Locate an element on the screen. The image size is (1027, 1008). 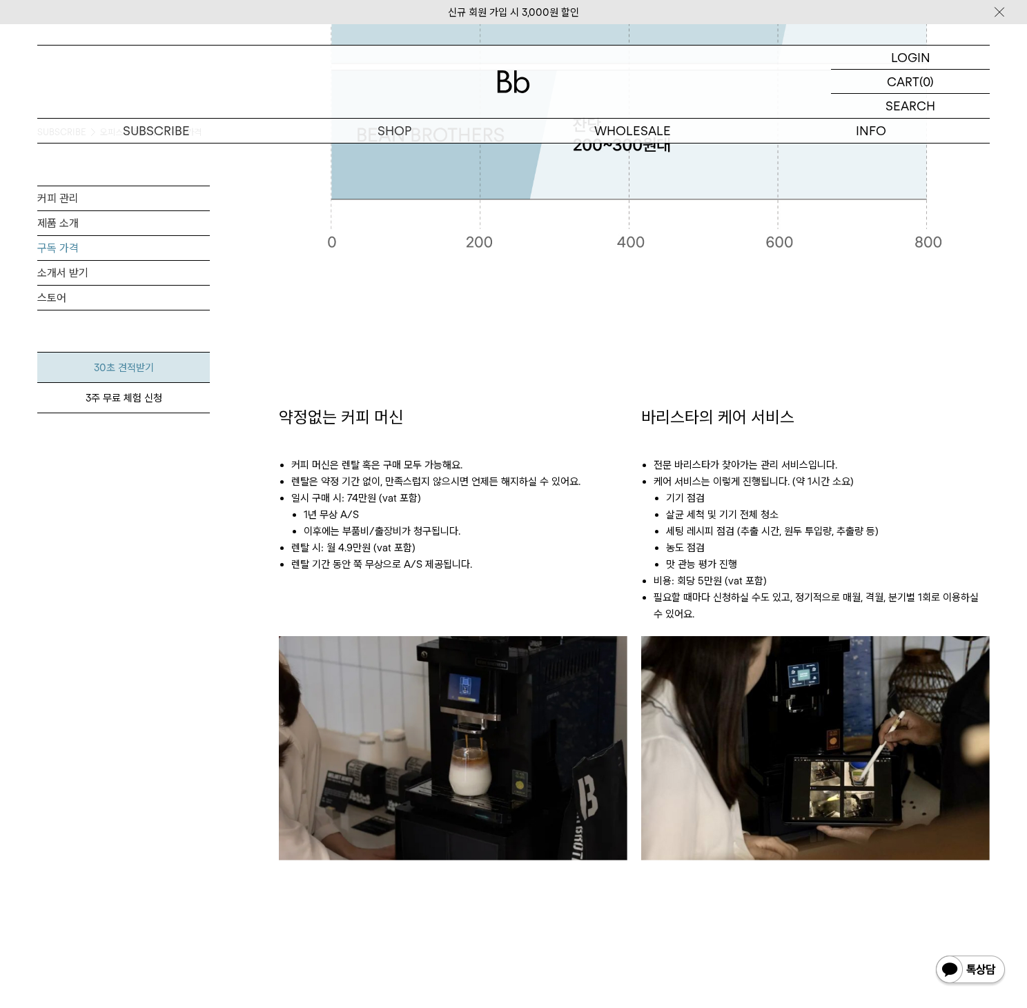
li: 기기 점검 is located at coordinates (828, 498).